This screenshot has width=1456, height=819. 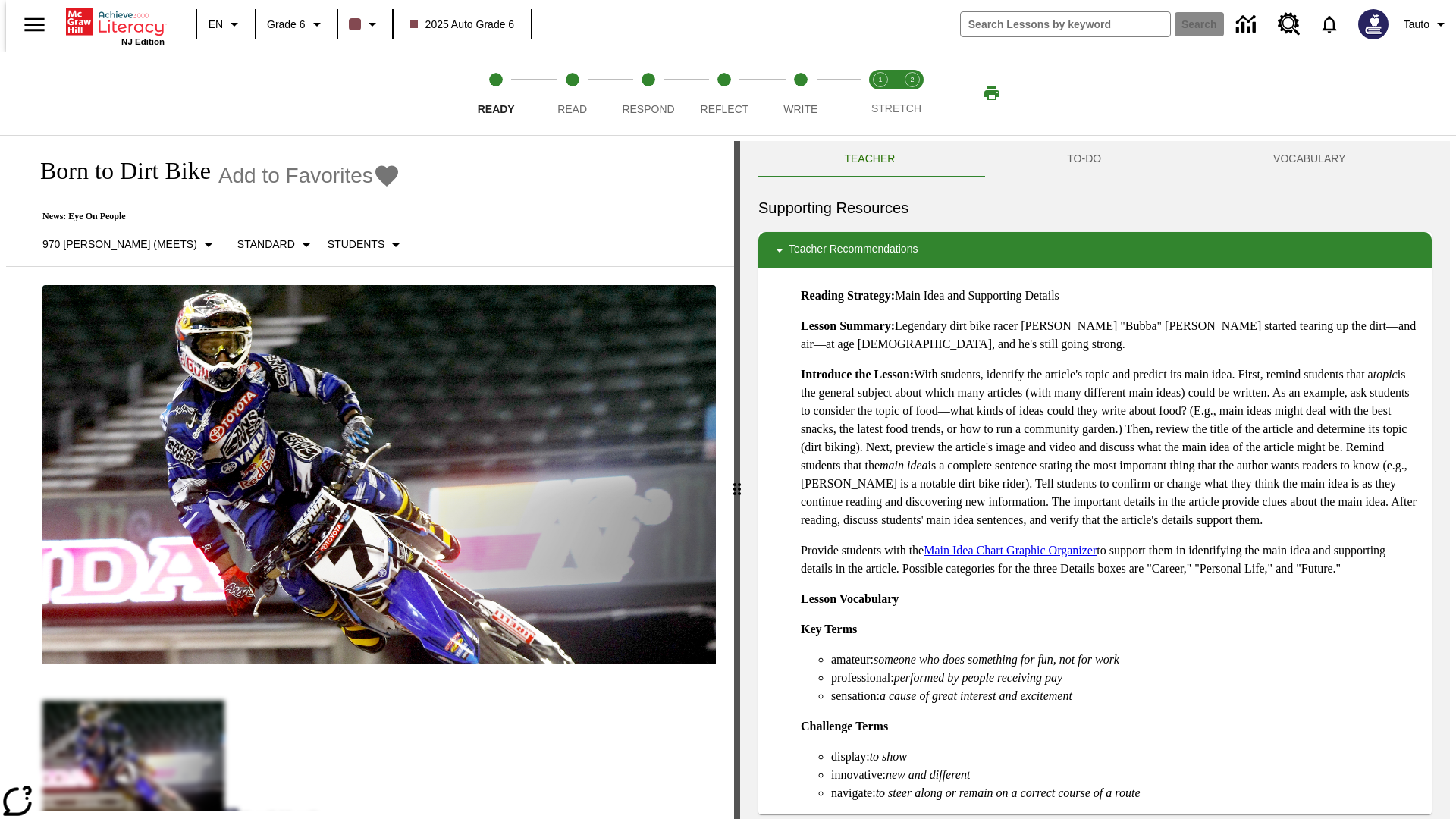 What do you see at coordinates (857, 374) in the screenshot?
I see `strong: Introduce the Lesson:` at bounding box center [857, 374].